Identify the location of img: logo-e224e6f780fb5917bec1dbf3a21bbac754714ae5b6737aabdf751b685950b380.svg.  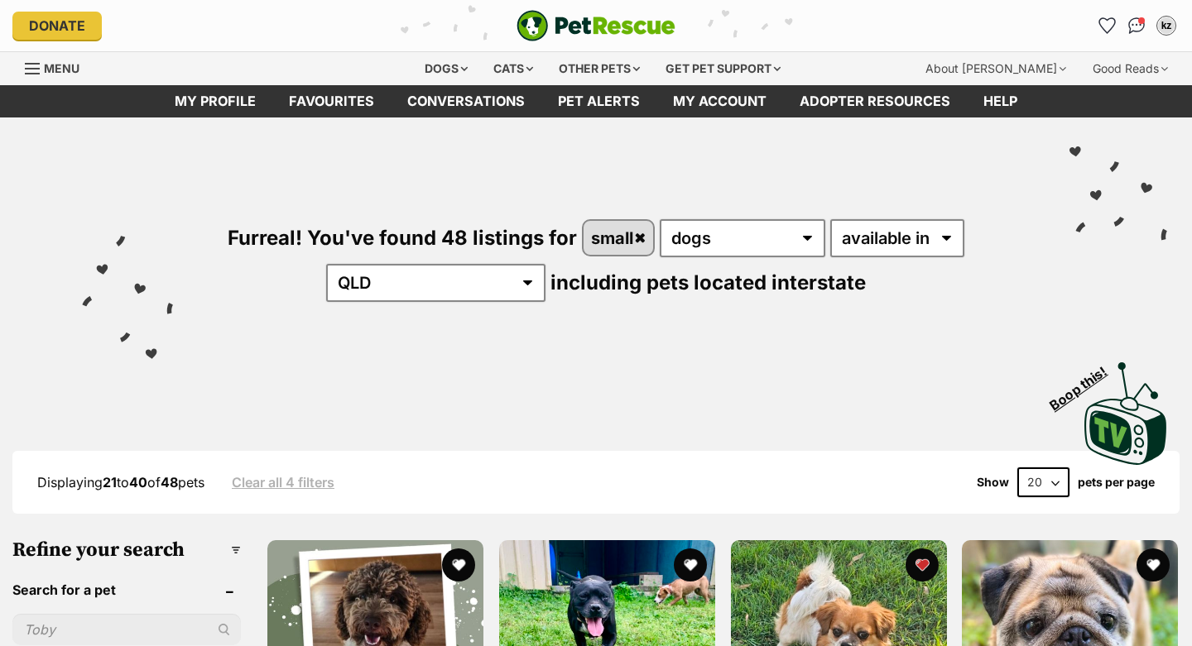
(596, 26).